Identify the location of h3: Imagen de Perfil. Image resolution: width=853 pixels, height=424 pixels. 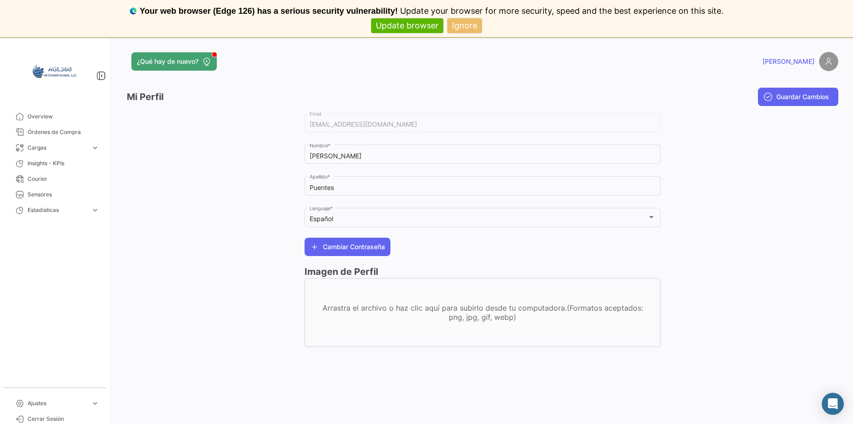
(482, 272).